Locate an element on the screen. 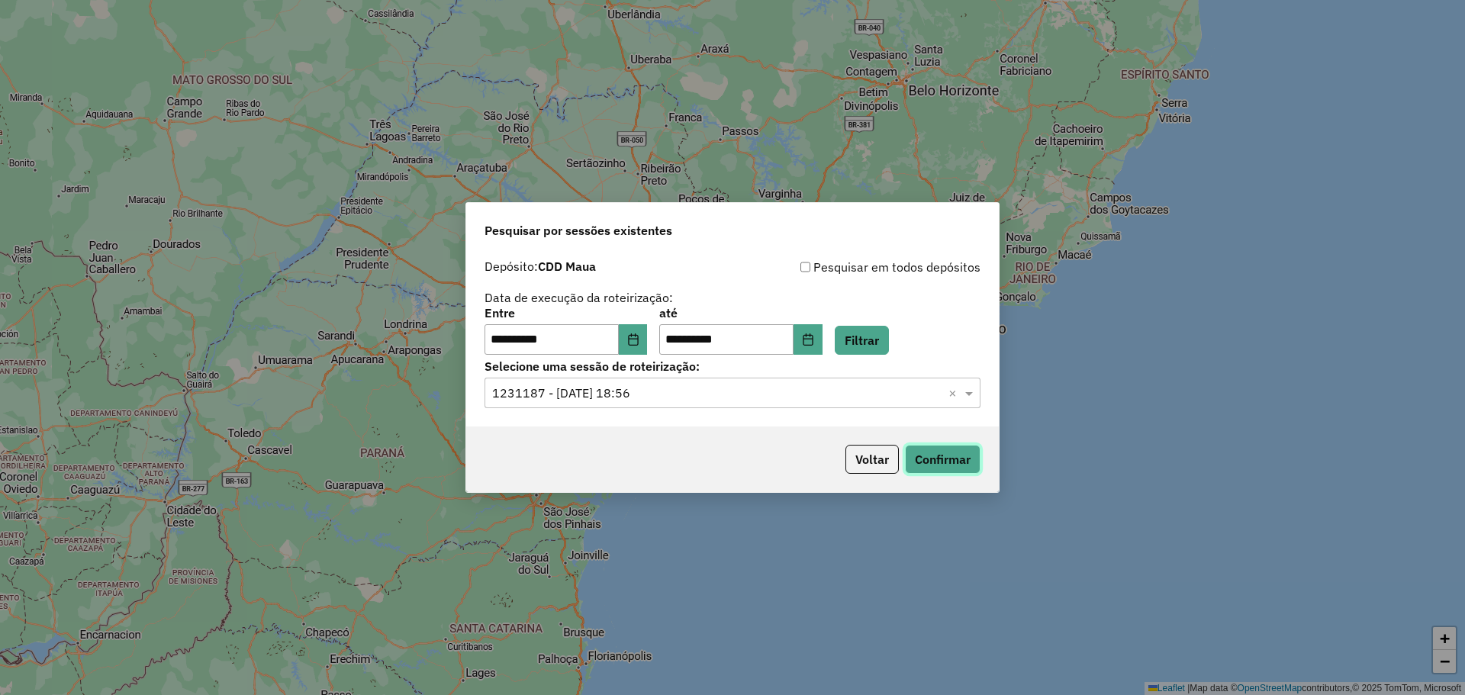 The width and height of the screenshot is (1465, 695). strong: CDD Maua is located at coordinates (567, 266).